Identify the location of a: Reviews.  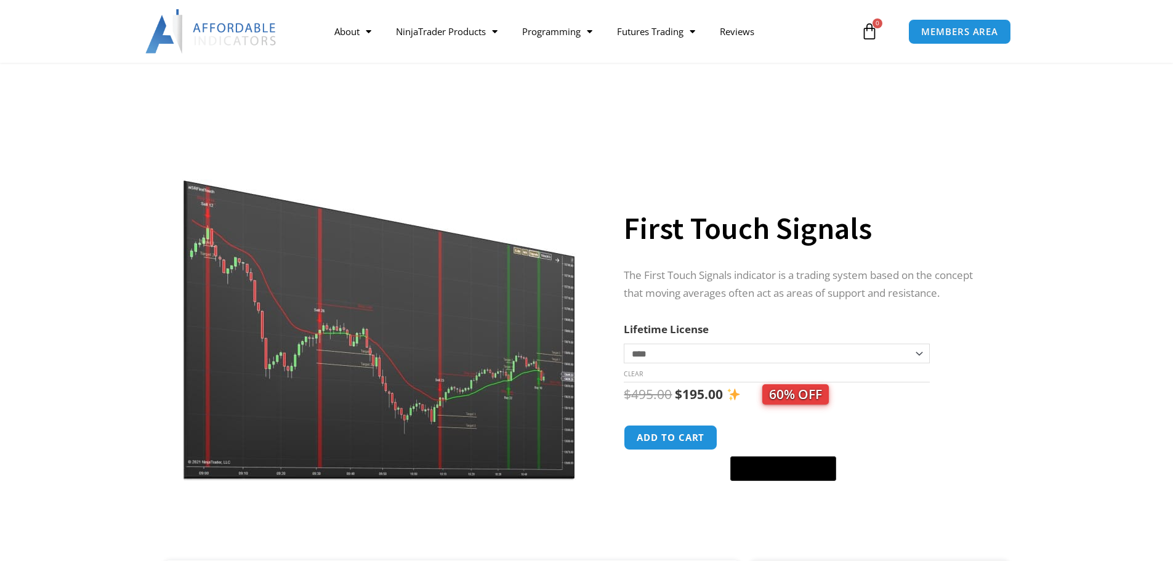
(737, 31).